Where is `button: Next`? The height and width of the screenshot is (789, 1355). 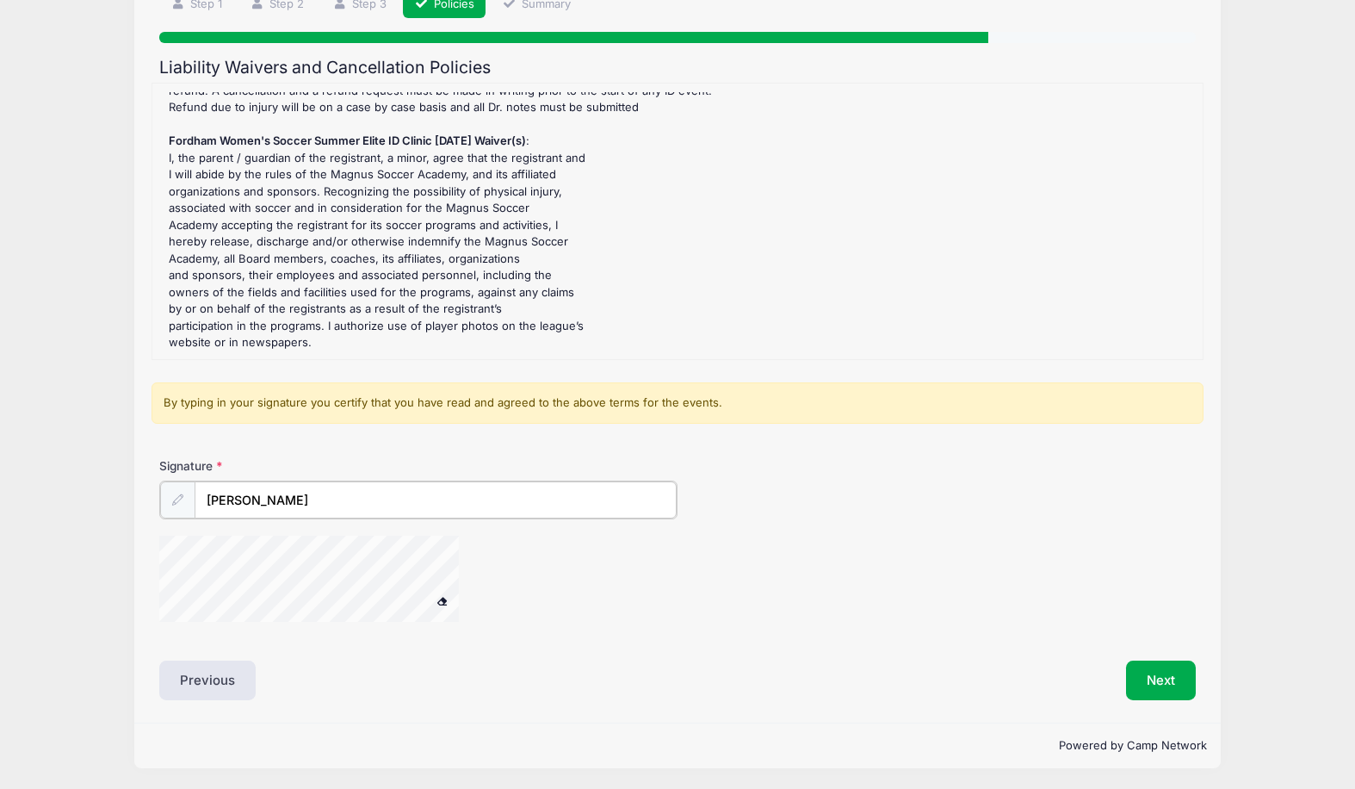 button: Next is located at coordinates (1160, 680).